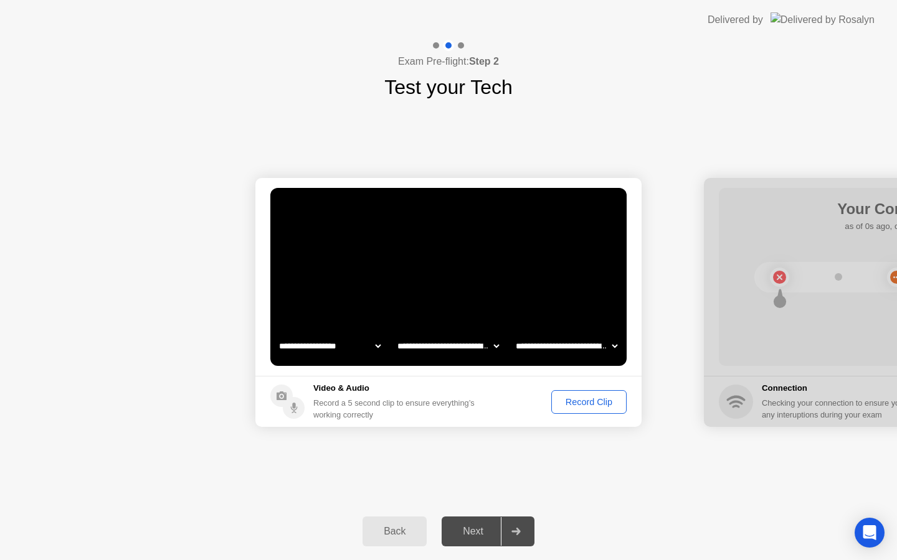 The width and height of the screenshot is (897, 560). I want to click on img: Delivered by Rosalyn, so click(822, 19).